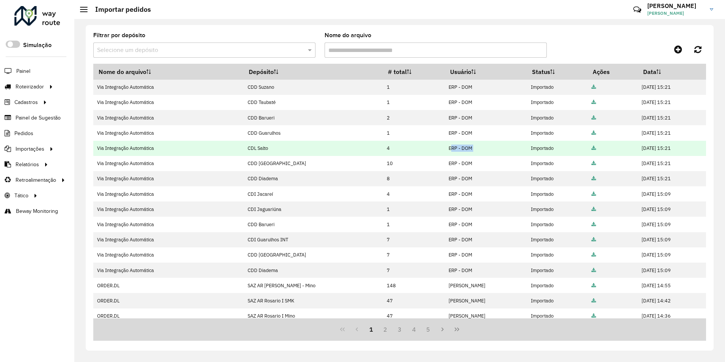  What do you see at coordinates (414, 163) in the screenshot?
I see `td: 10` at bounding box center [414, 163].